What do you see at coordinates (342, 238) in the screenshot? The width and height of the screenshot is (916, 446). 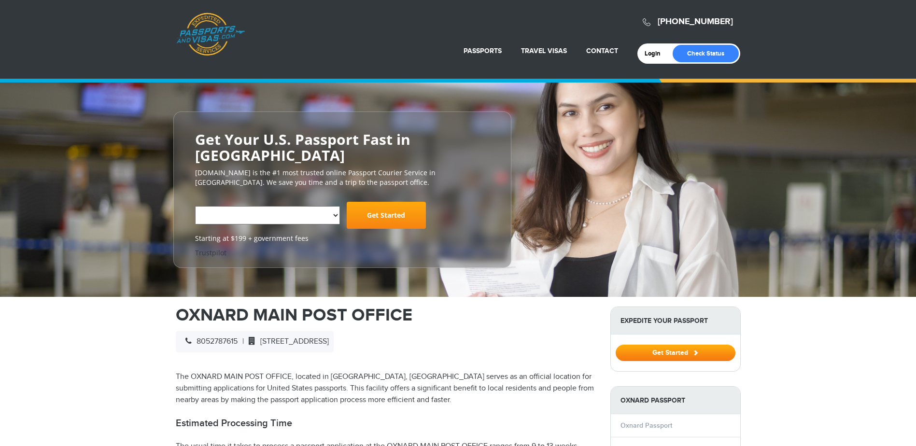 I see `span: Starting at $199 + government fees` at bounding box center [342, 238].